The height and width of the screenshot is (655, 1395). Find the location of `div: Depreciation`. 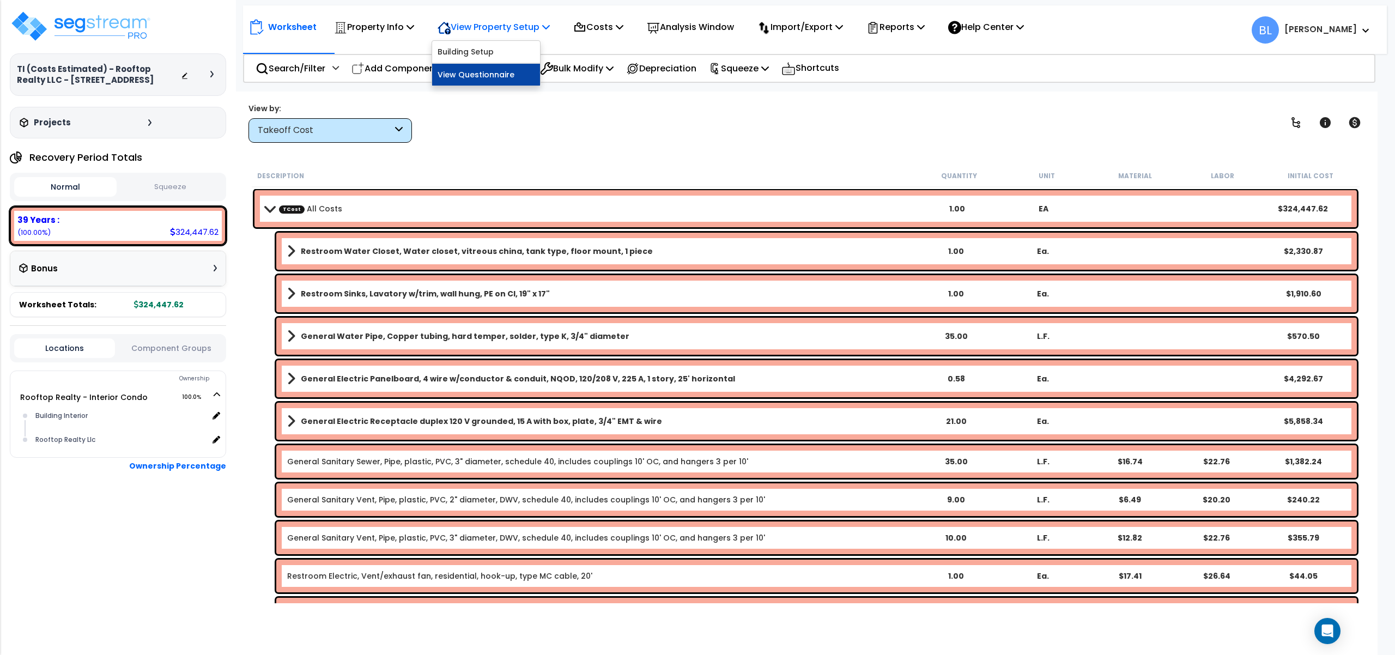

div: Depreciation is located at coordinates (661, 68).